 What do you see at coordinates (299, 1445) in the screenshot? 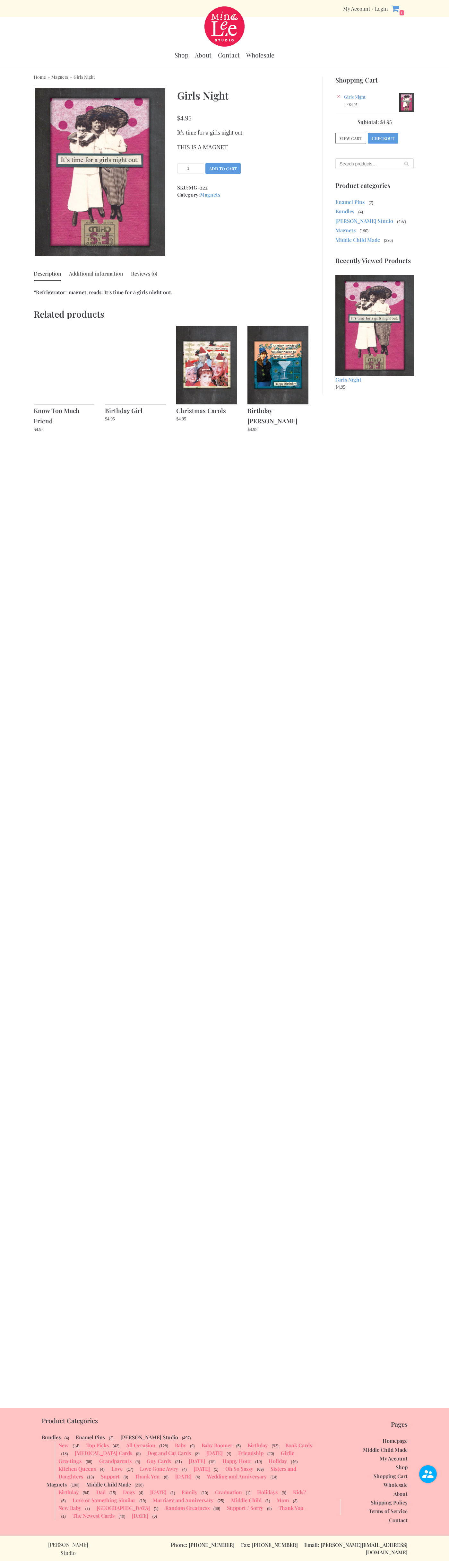
I see `a: Book Cards` at bounding box center [299, 1445].